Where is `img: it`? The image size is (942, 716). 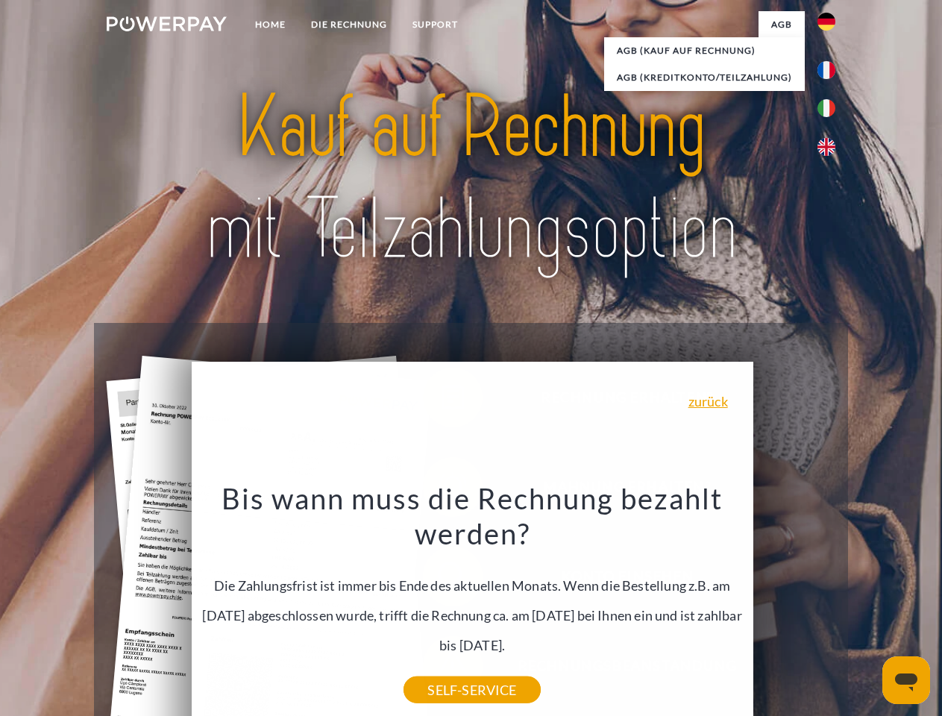 img: it is located at coordinates (827, 108).